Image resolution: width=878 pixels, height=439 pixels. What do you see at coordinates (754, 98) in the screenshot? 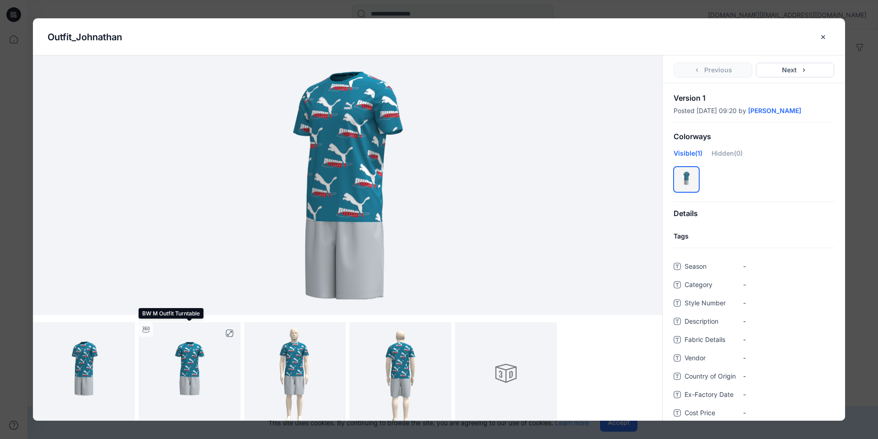
I see `p: Version 1` at bounding box center [754, 98].